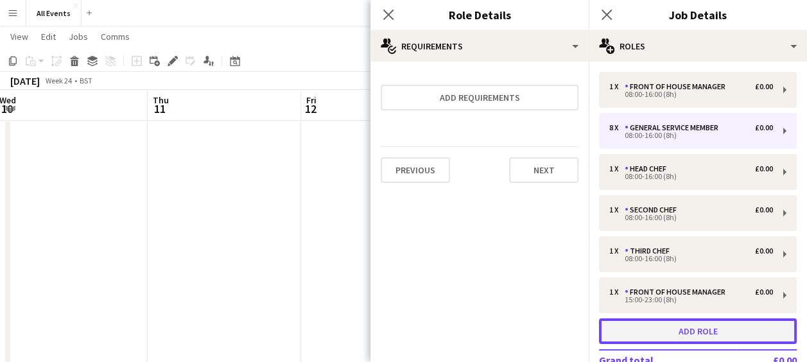  What do you see at coordinates (86, 80) in the screenshot?
I see `div: BST` at bounding box center [86, 80].